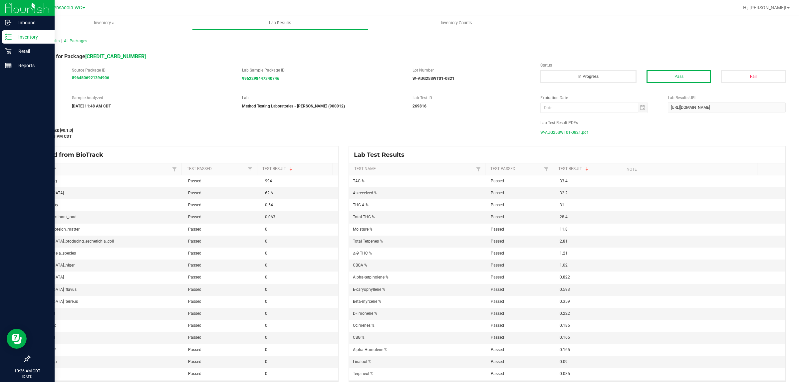 The height and width of the screenshot is (382, 799). What do you see at coordinates (456, 23) in the screenshot?
I see `a: Inventory Counts` at bounding box center [456, 23].